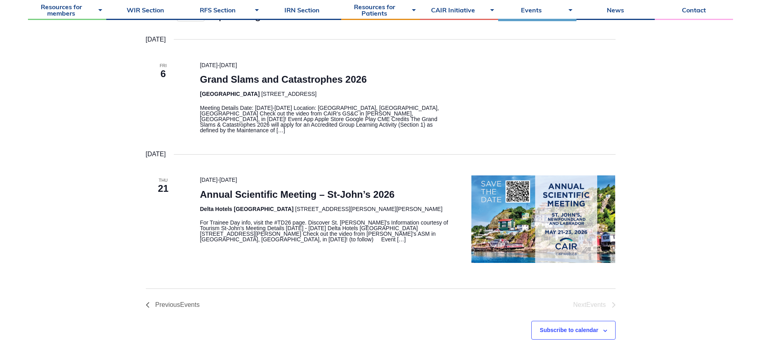 This screenshot has height=364, width=761. I want to click on span: Thu, so click(163, 180).